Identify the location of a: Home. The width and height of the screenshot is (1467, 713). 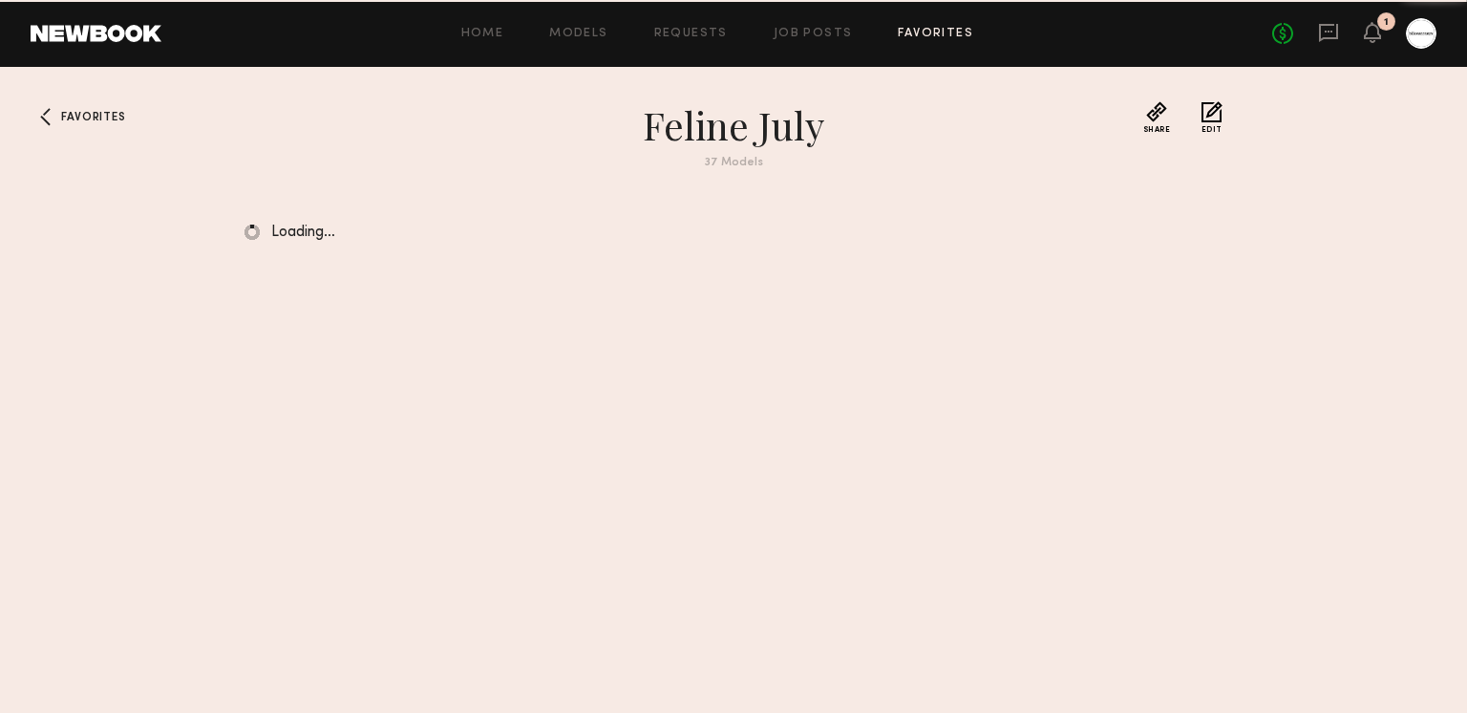
(482, 33).